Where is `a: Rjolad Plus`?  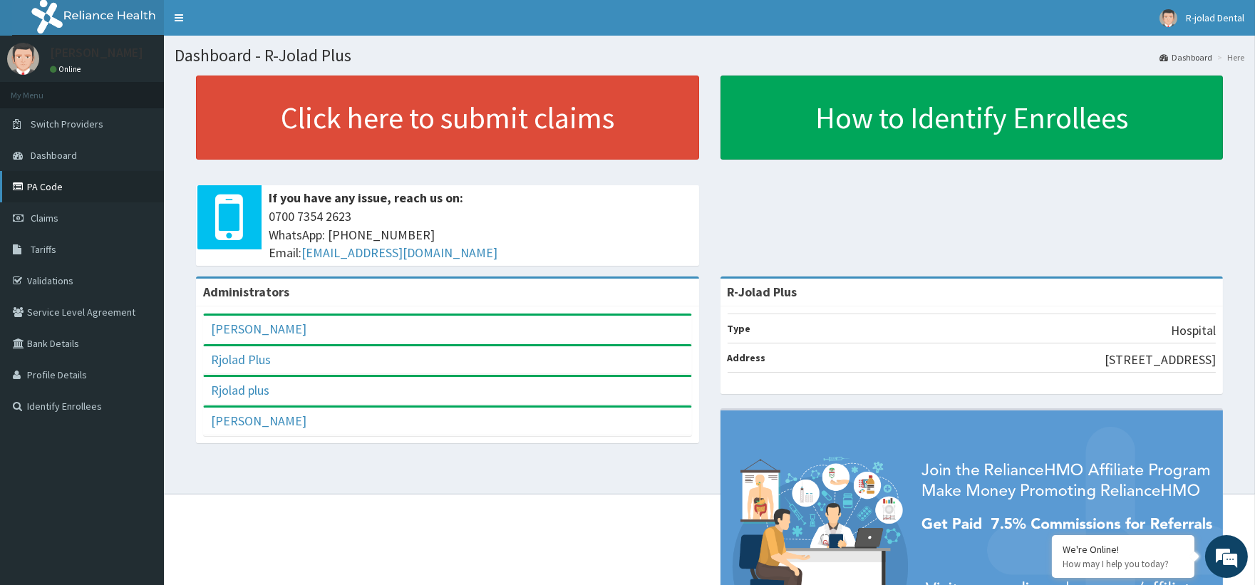 a: Rjolad Plus is located at coordinates (241, 359).